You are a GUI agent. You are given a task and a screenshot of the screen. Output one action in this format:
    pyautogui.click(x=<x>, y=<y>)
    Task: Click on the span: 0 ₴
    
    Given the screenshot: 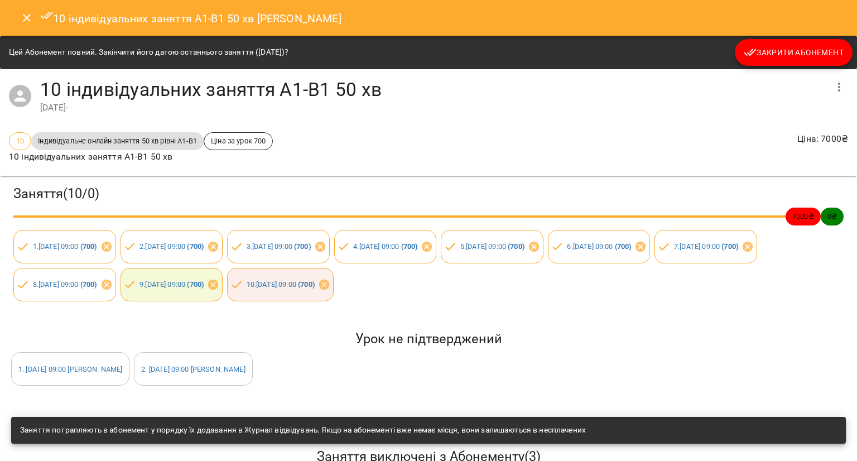 What is the action you would take?
    pyautogui.click(x=832, y=216)
    